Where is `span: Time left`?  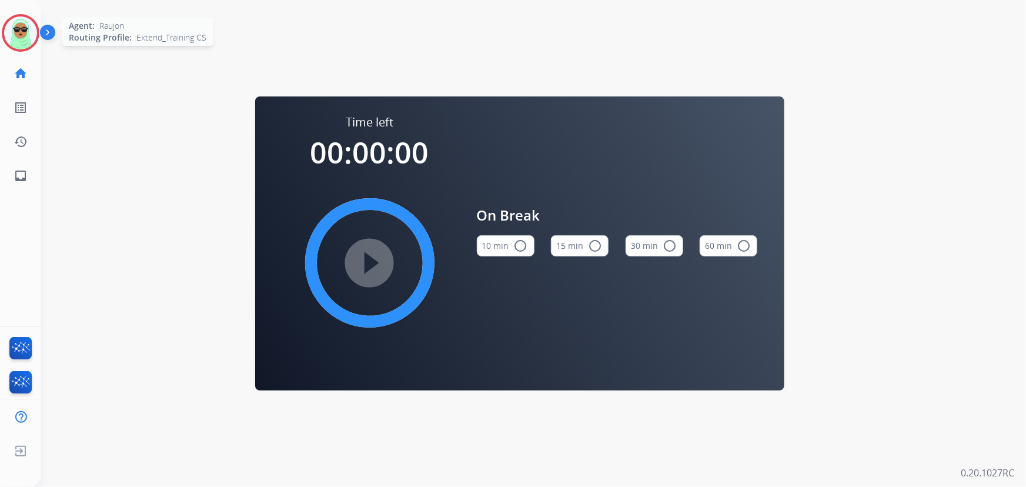
span: Time left is located at coordinates (369, 122).